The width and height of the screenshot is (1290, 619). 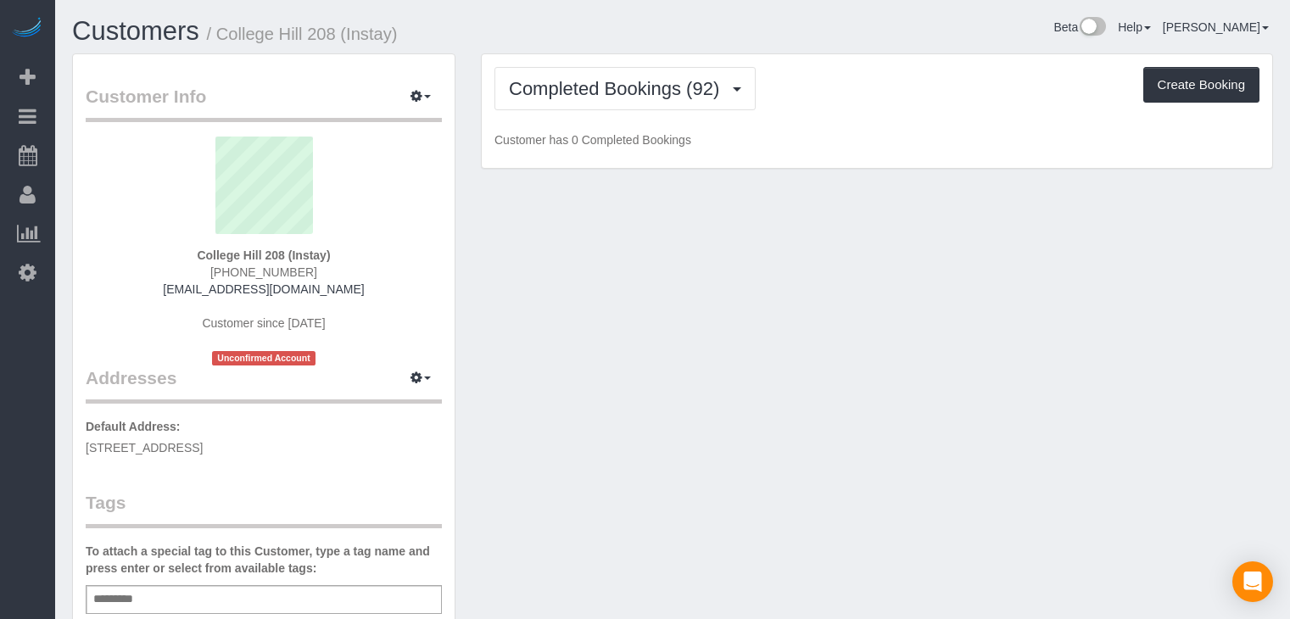 What do you see at coordinates (264, 358) in the screenshot?
I see `span: Unconfirmed Account` at bounding box center [264, 358].